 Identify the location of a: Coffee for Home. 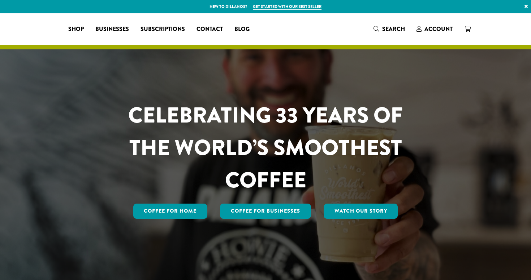
(170, 212).